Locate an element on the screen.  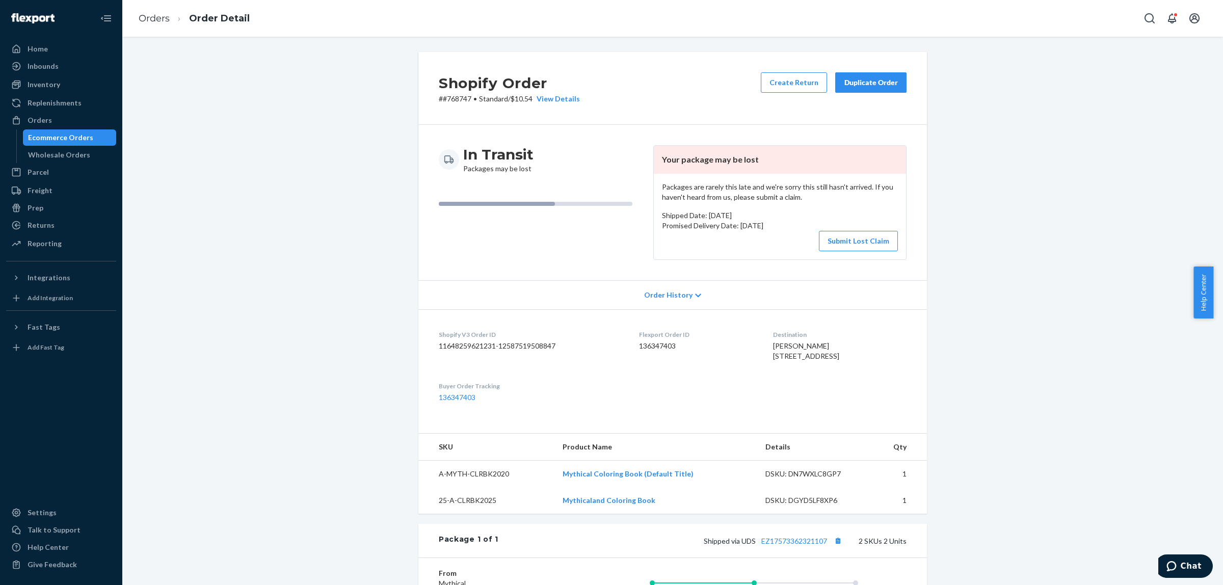
a: Help Center is located at coordinates (61, 547).